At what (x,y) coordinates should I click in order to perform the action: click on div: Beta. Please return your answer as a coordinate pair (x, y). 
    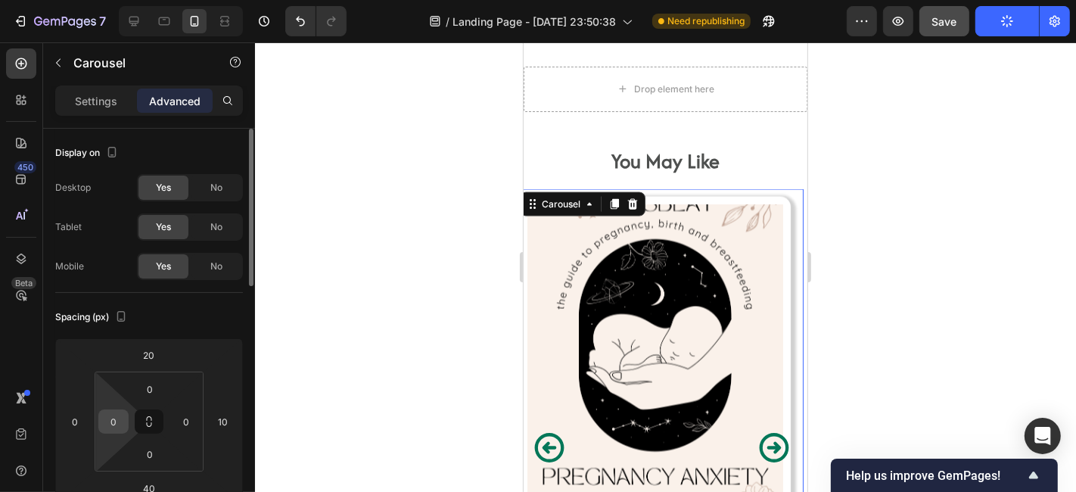
    Looking at the image, I should click on (23, 283).